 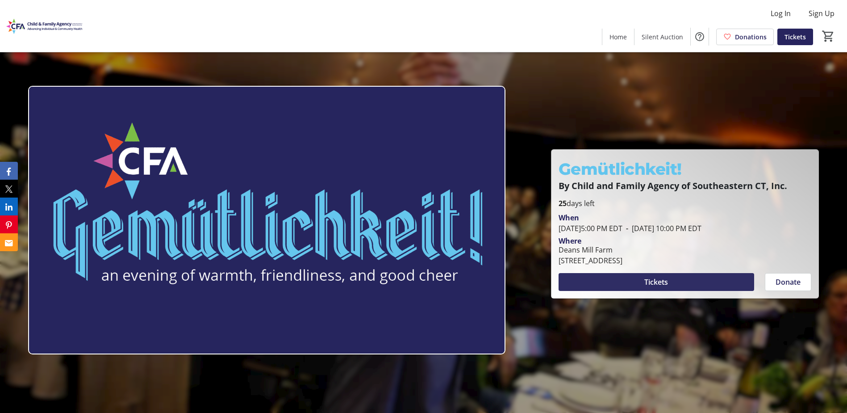 I want to click on span: Home, so click(x=618, y=37).